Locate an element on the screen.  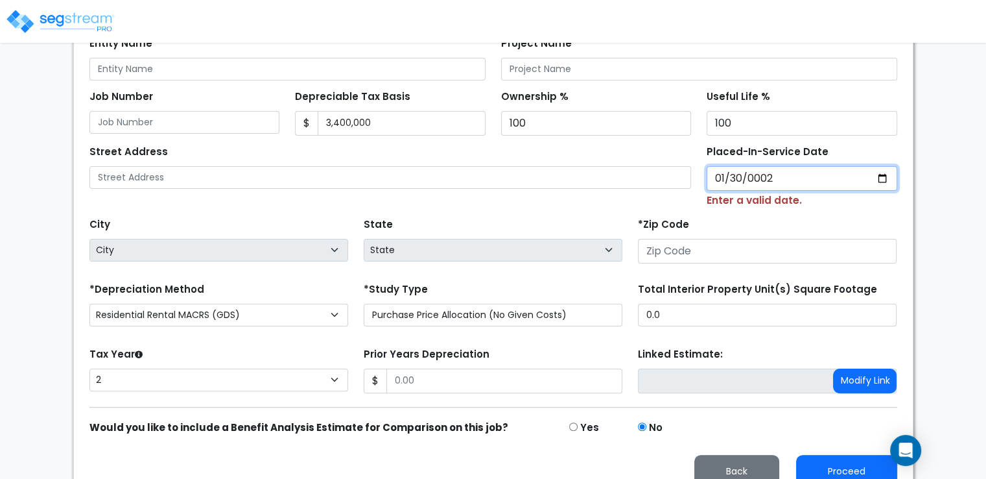
input: Ownership % is located at coordinates (597, 123).